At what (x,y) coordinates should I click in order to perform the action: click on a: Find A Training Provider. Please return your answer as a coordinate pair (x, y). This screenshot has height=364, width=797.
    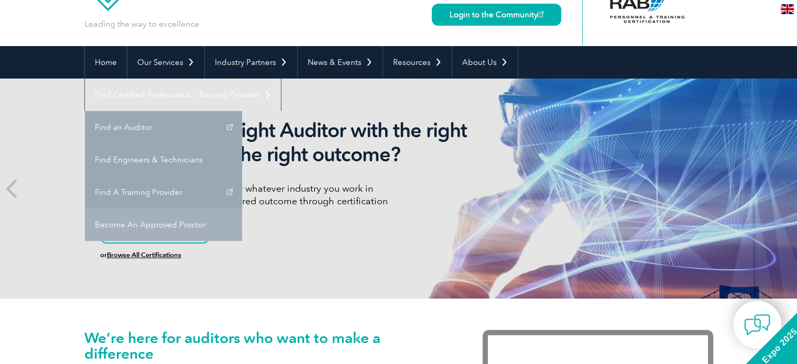
    Looking at the image, I should click on (163, 192).